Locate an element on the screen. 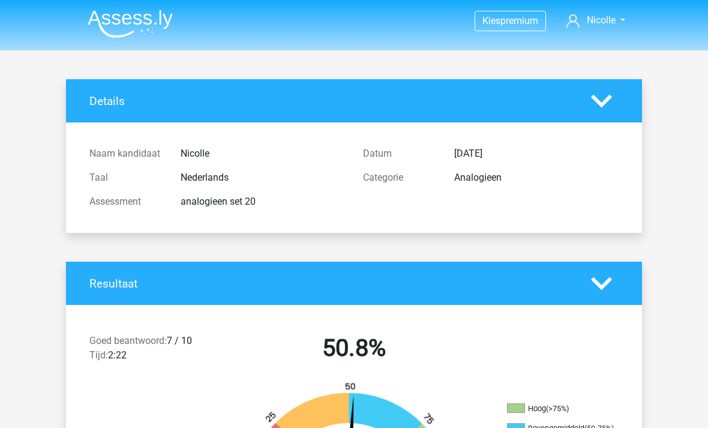 The image size is (708, 428). div: analogieen set 20 is located at coordinates (263, 202).